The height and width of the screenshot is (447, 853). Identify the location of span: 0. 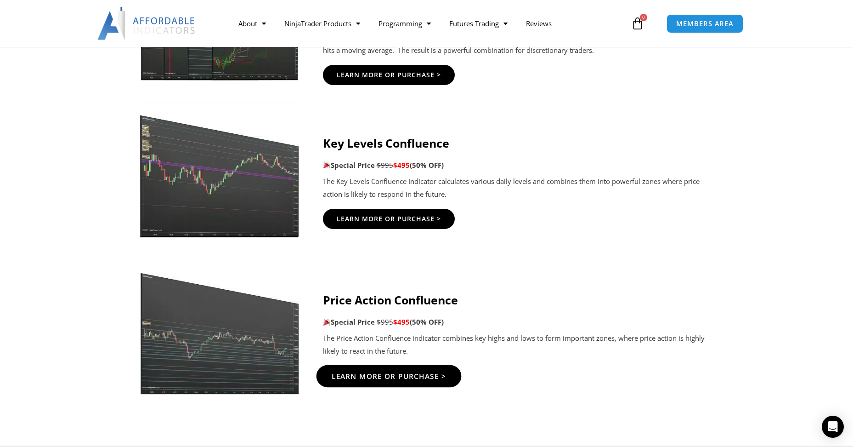
(644, 17).